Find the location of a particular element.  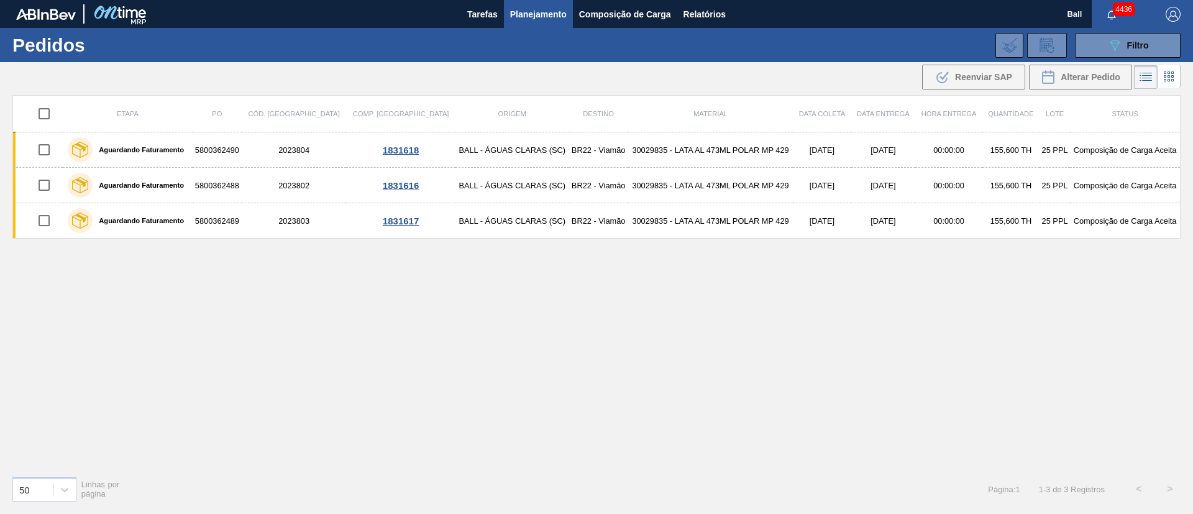

span: Filtro is located at coordinates (1138, 45).